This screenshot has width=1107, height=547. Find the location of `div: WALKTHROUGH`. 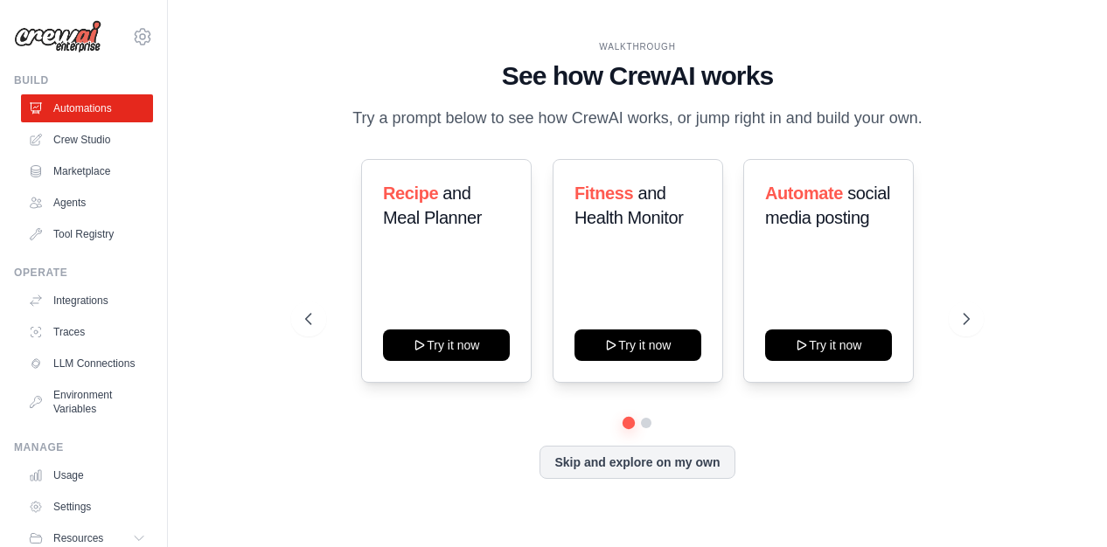

div: WALKTHROUGH is located at coordinates (637, 46).